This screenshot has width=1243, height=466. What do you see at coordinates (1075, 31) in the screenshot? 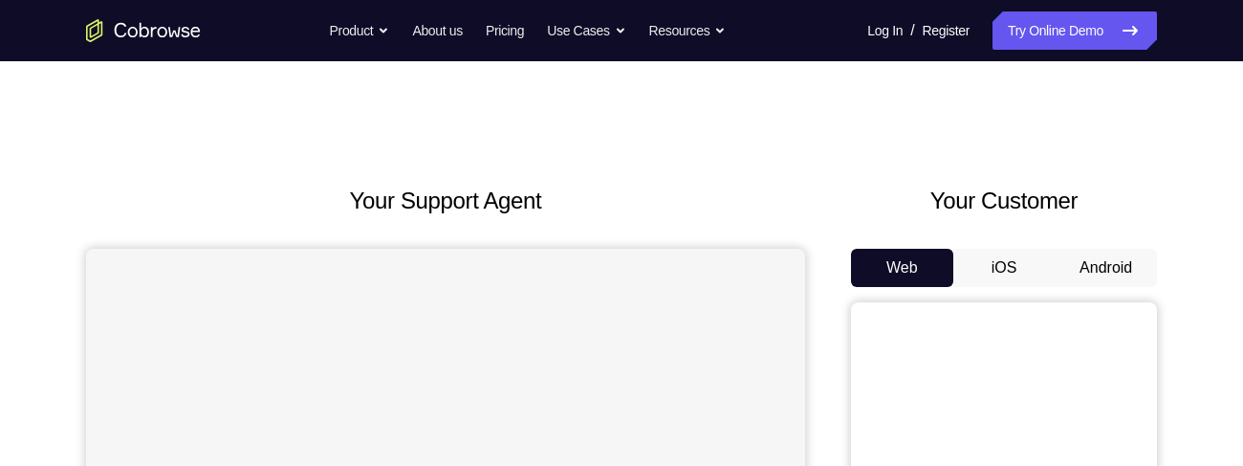
I see `a: Try Online Demo` at bounding box center [1075, 31].